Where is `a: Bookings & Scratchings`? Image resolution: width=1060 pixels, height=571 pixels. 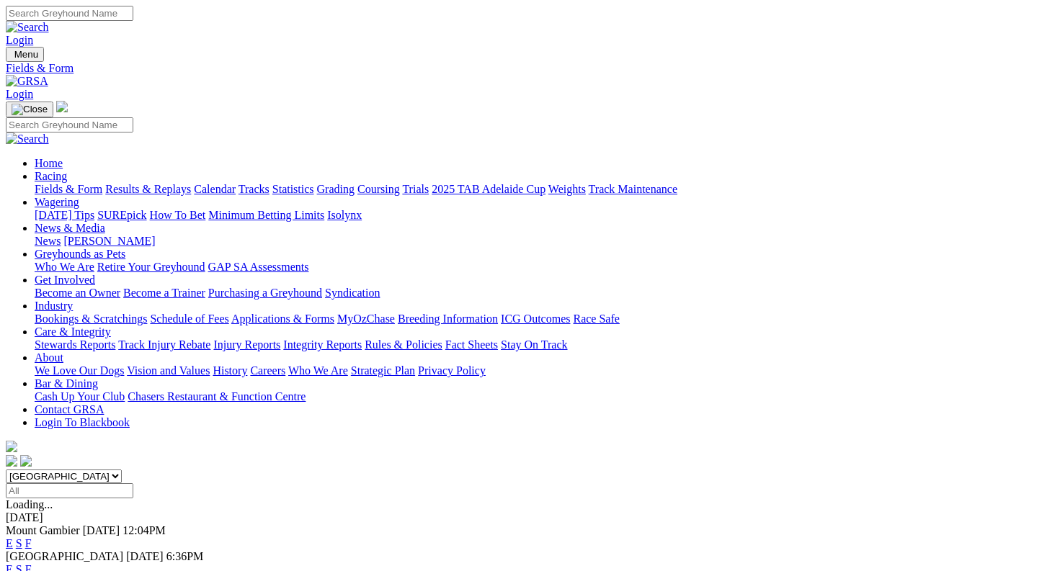
a: Bookings & Scratchings is located at coordinates (91, 318).